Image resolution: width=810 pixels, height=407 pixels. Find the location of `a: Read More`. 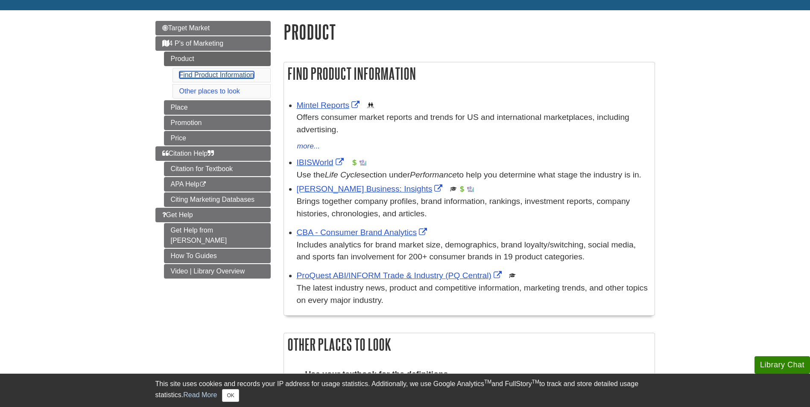

a: Read More is located at coordinates (200, 395).